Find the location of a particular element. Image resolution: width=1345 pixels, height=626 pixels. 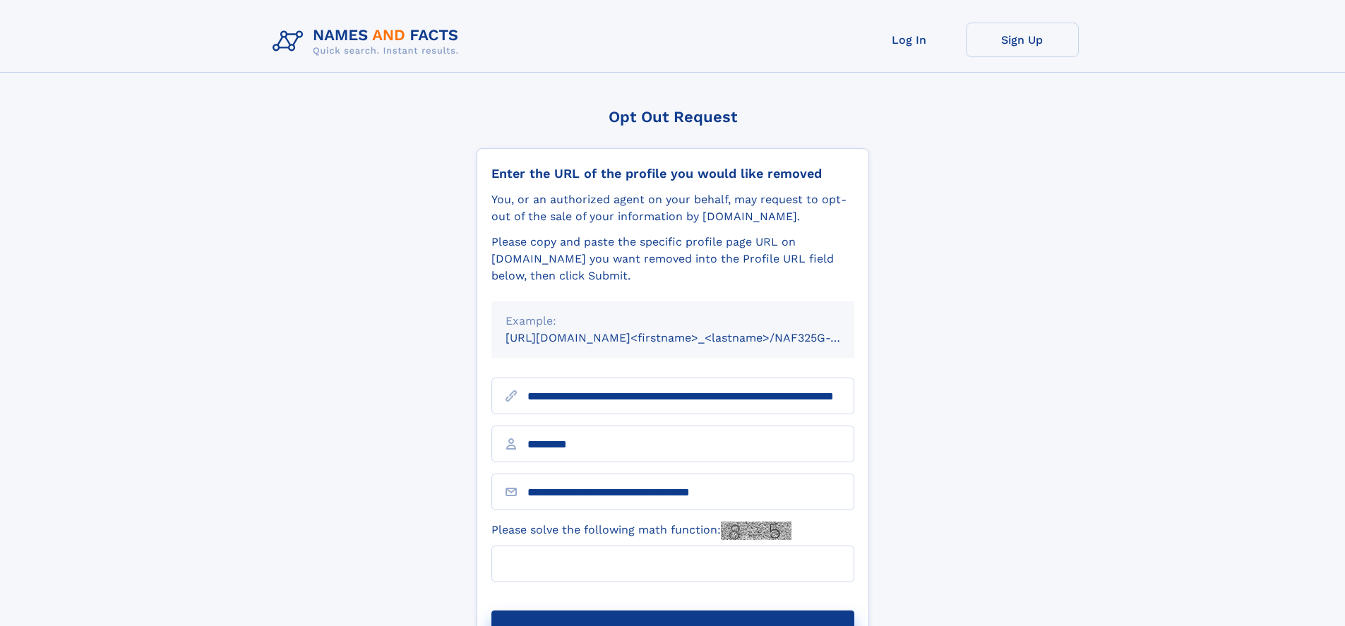

div: Opt Out Request is located at coordinates (673, 117).